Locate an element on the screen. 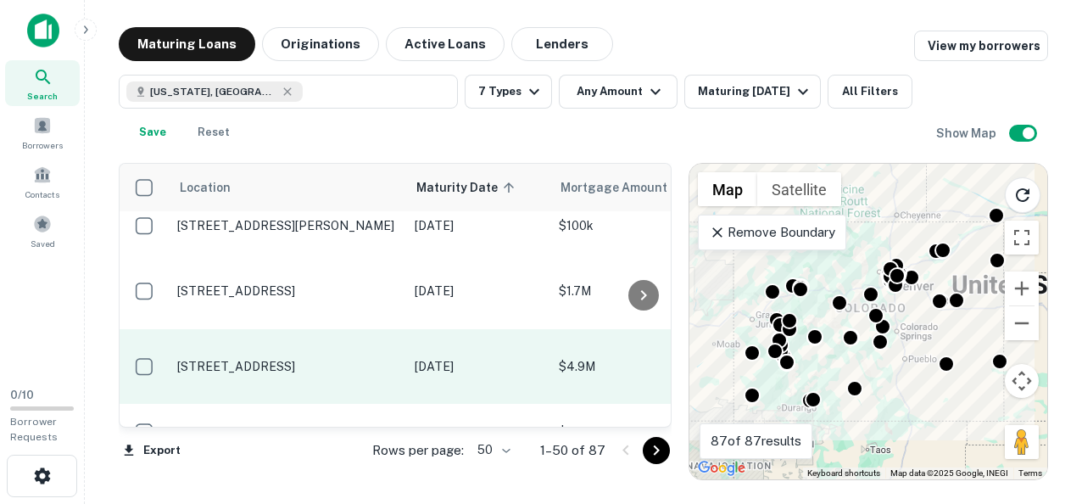 Image resolution: width=1082 pixels, height=504 pixels. button: Export is located at coordinates (152, 450).